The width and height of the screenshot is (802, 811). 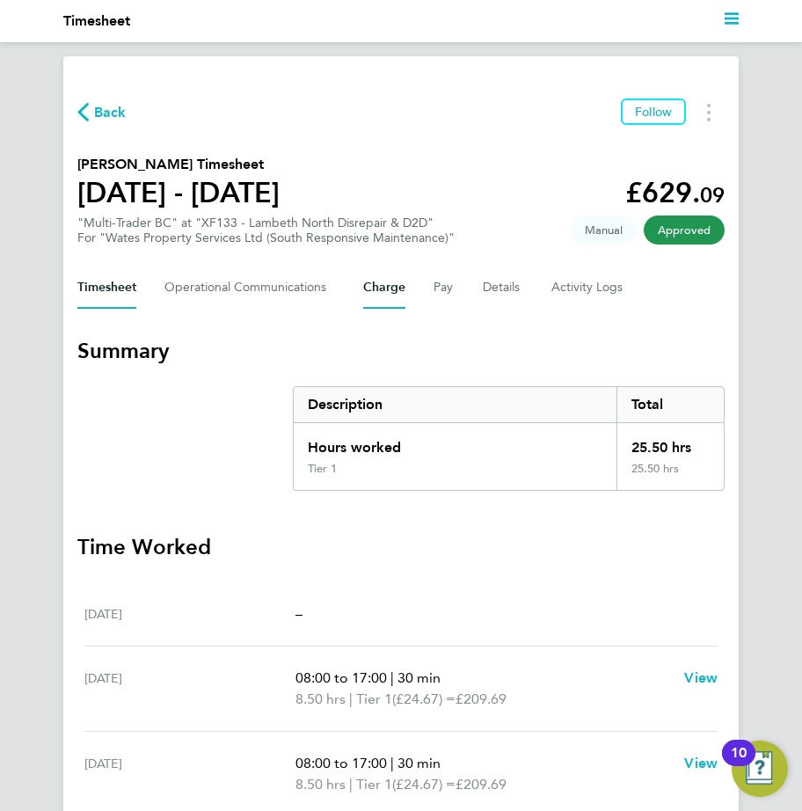 What do you see at coordinates (455, 443) in the screenshot?
I see `div: Hours worked` at bounding box center [455, 443].